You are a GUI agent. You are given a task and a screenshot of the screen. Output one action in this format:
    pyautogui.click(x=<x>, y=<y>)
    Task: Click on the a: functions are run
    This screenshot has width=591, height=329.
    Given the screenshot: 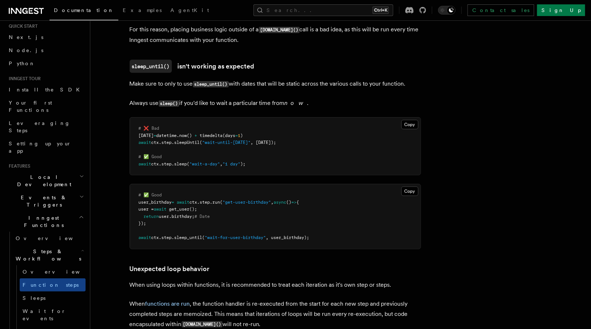 What is the action you would take?
    pyautogui.click(x=167, y=303)
    